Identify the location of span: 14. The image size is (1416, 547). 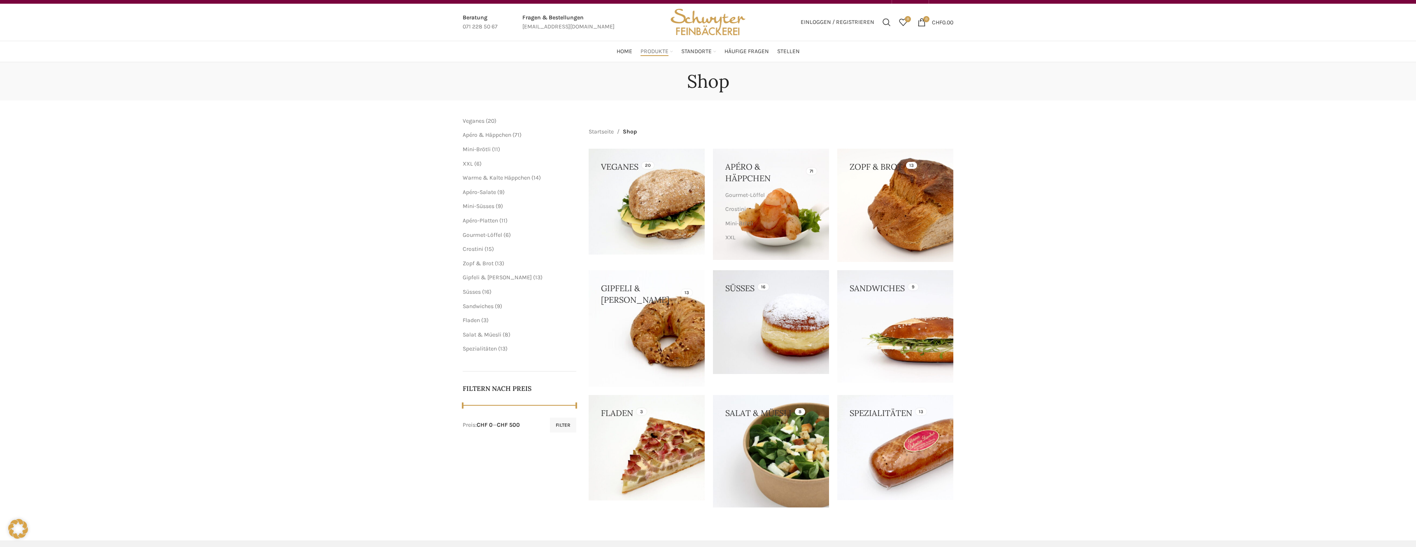
(536, 177).